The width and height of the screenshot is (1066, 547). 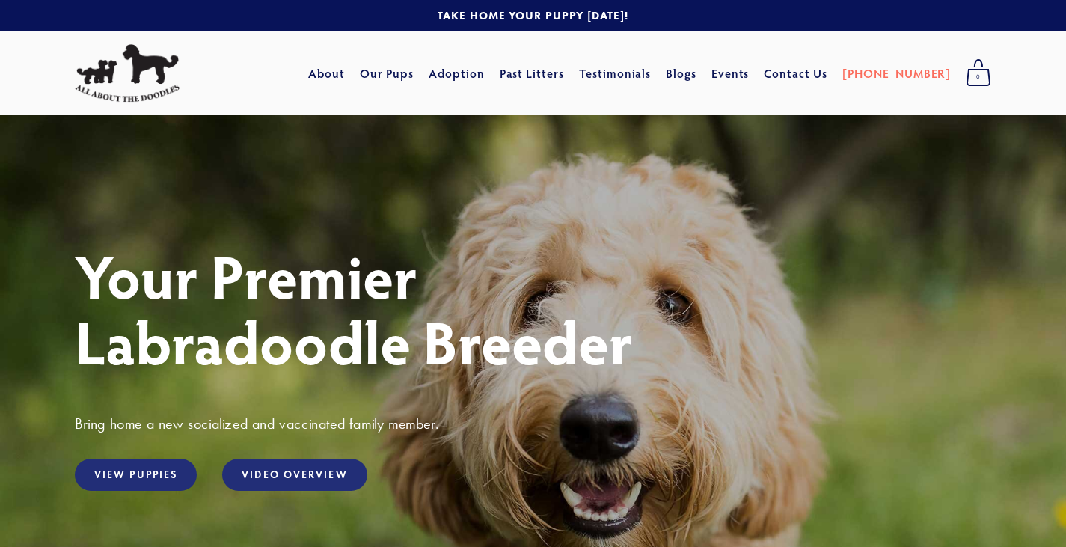 I want to click on a: Past Litters, so click(x=532, y=73).